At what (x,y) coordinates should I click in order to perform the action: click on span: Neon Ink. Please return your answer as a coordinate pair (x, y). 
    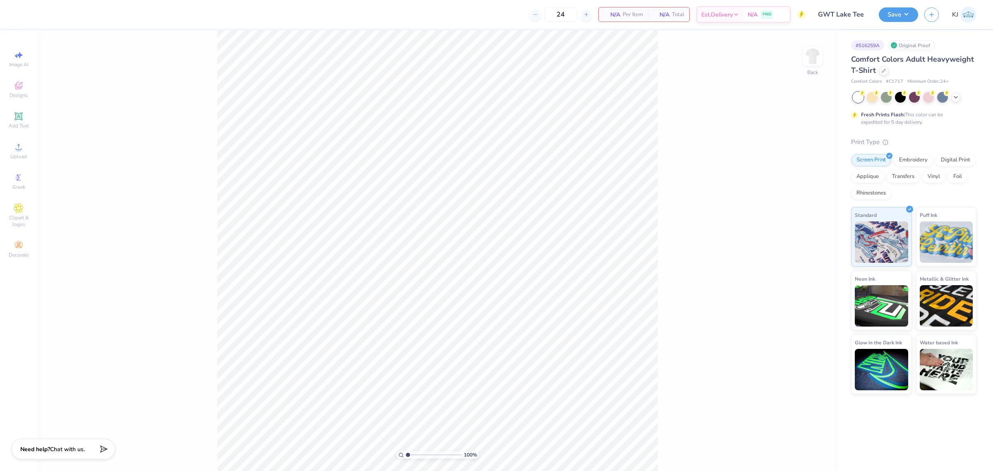
    Looking at the image, I should click on (864, 278).